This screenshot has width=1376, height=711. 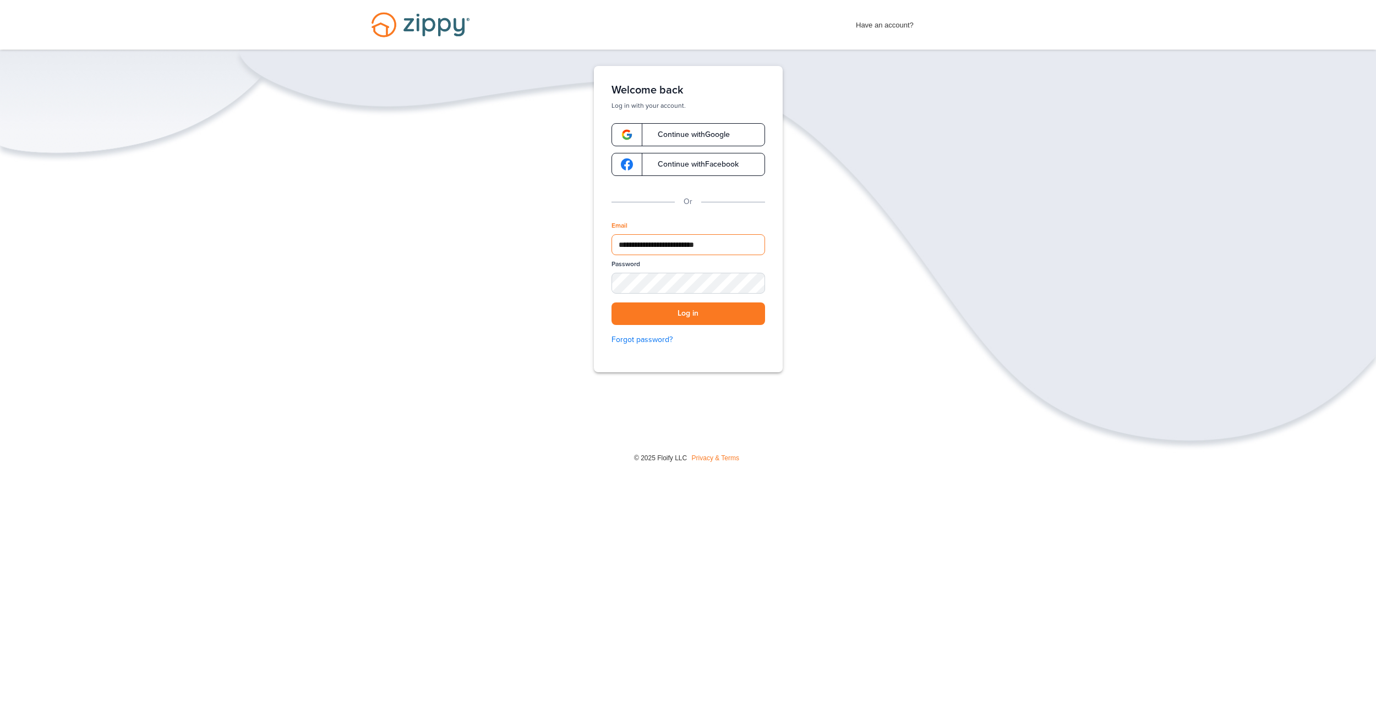 What do you see at coordinates (688, 135) in the screenshot?
I see `span: Continue with Google` at bounding box center [688, 135].